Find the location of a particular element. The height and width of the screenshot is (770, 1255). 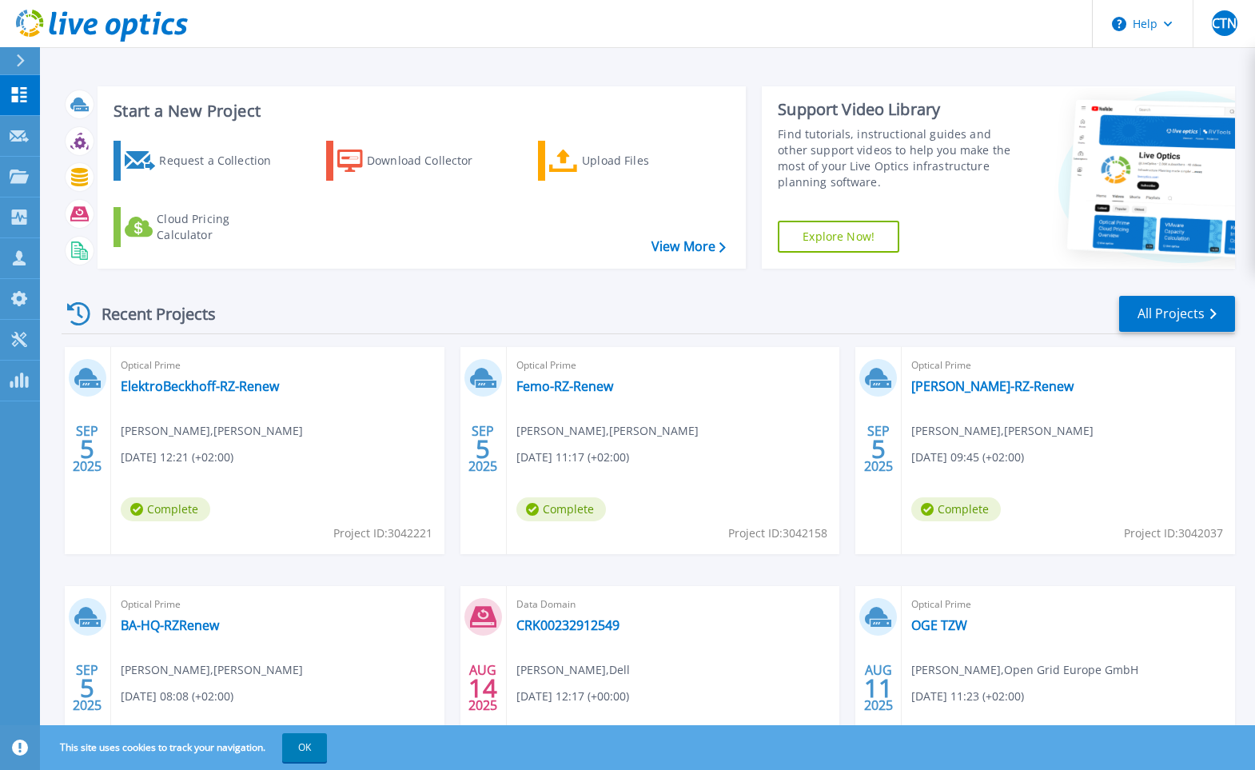

span: Project ID: 3042221 is located at coordinates (383, 533).